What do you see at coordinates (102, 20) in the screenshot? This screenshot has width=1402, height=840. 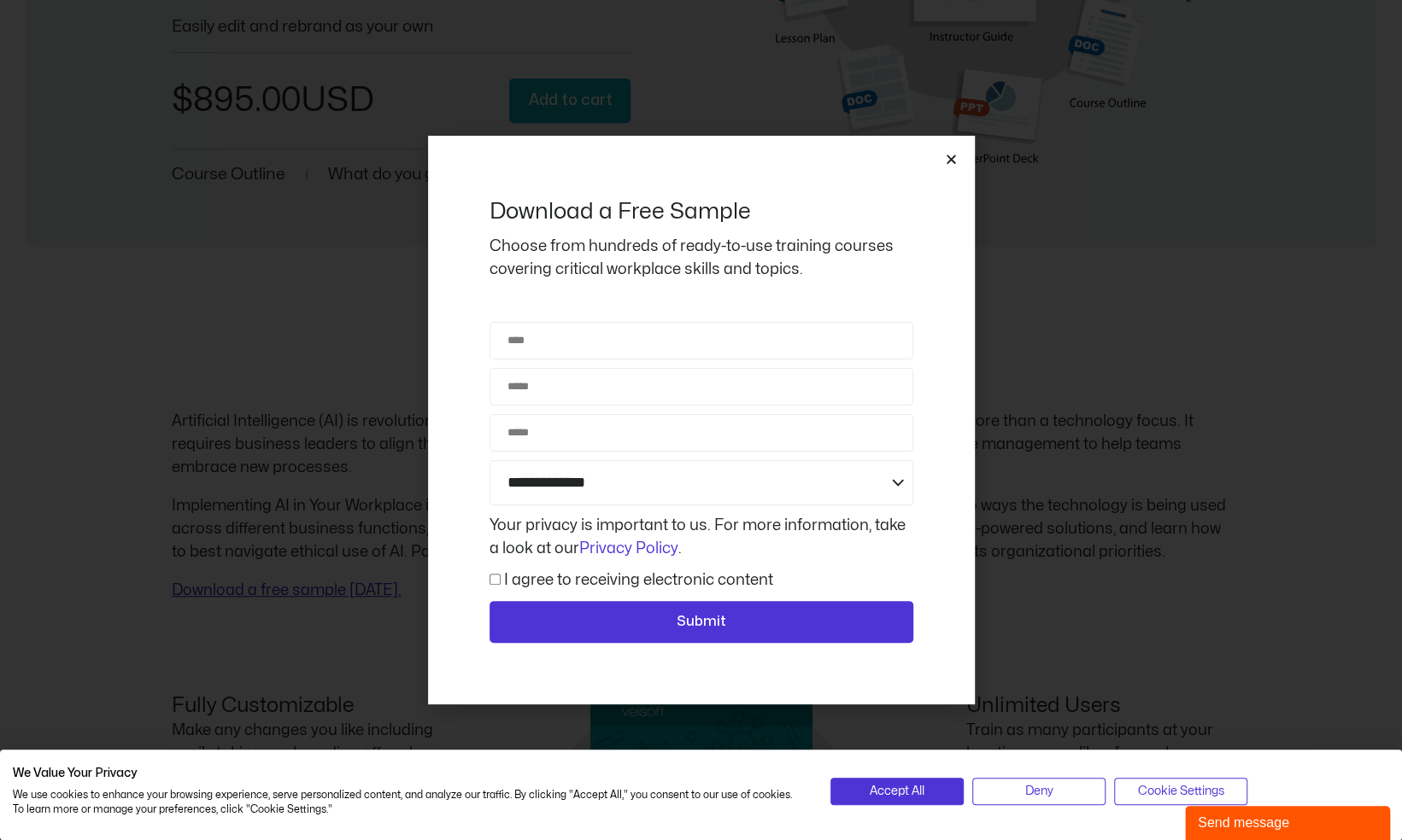 I see `div: Send message` at bounding box center [102, 20].